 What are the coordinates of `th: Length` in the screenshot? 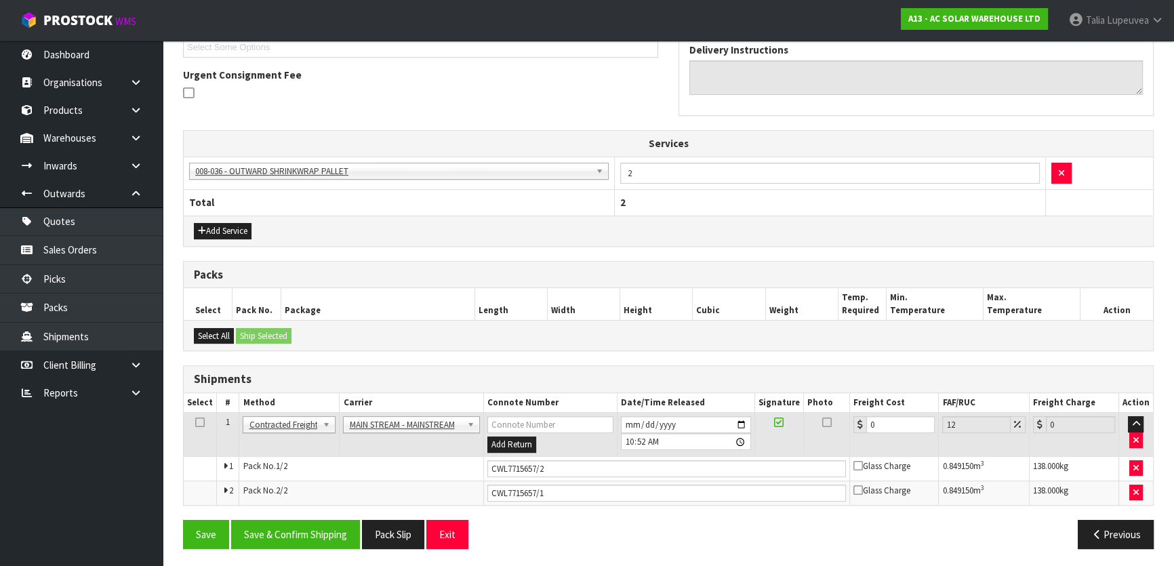 It's located at (511, 304).